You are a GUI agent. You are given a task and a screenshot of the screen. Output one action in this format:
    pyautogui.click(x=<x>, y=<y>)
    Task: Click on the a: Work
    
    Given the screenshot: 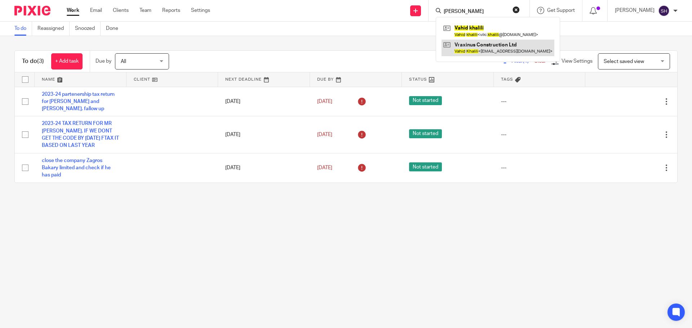 What is the action you would take?
    pyautogui.click(x=73, y=10)
    